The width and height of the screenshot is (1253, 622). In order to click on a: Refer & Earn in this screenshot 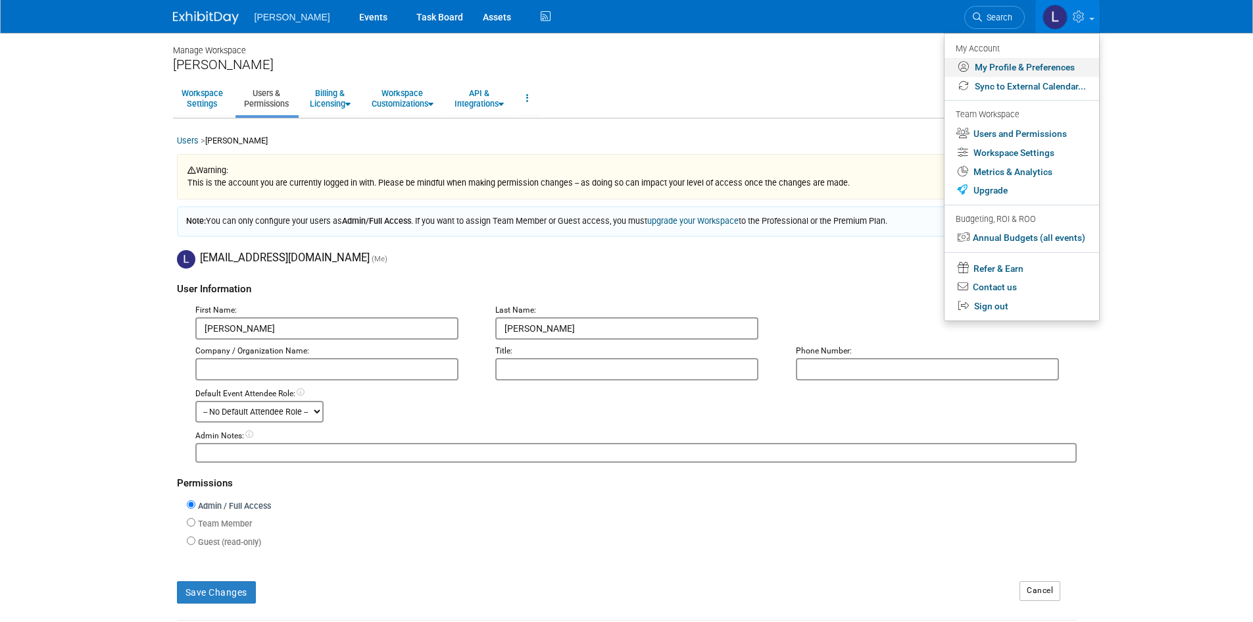, I will do `click(1022, 268)`.